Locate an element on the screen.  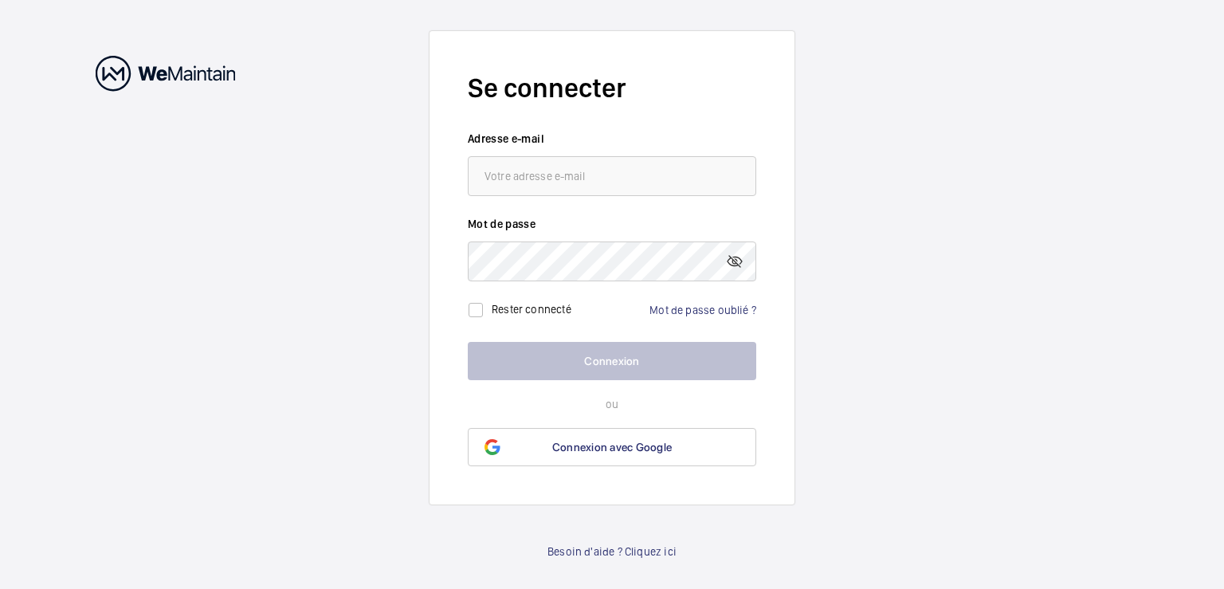
label: Adresse e-mail is located at coordinates (612, 139).